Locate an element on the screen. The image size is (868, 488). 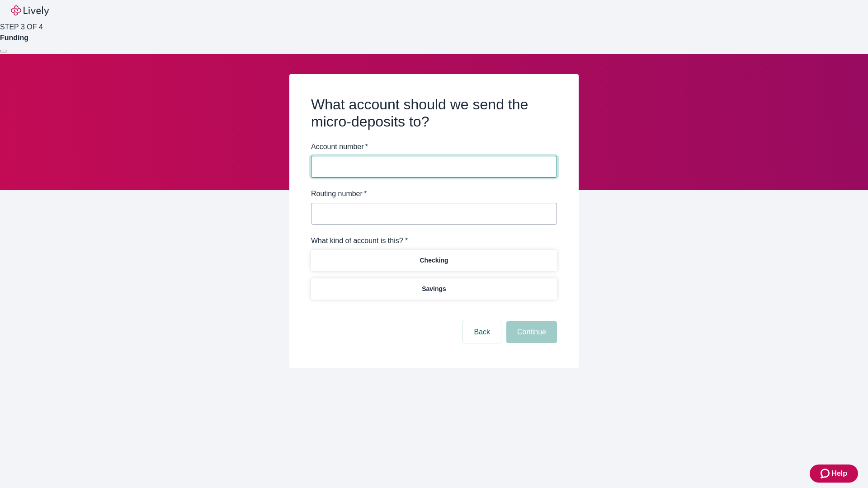
svg: Zendesk support icon is located at coordinates (826, 474).